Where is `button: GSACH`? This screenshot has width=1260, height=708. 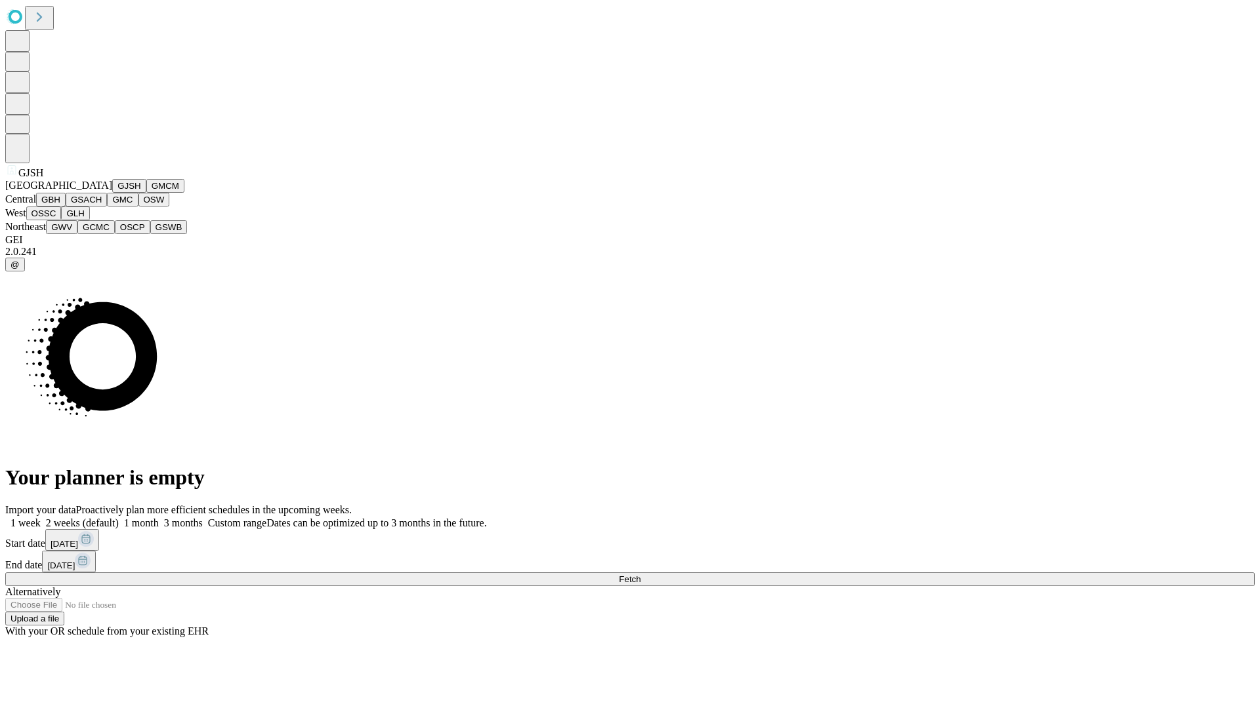
button: GSACH is located at coordinates (86, 199).